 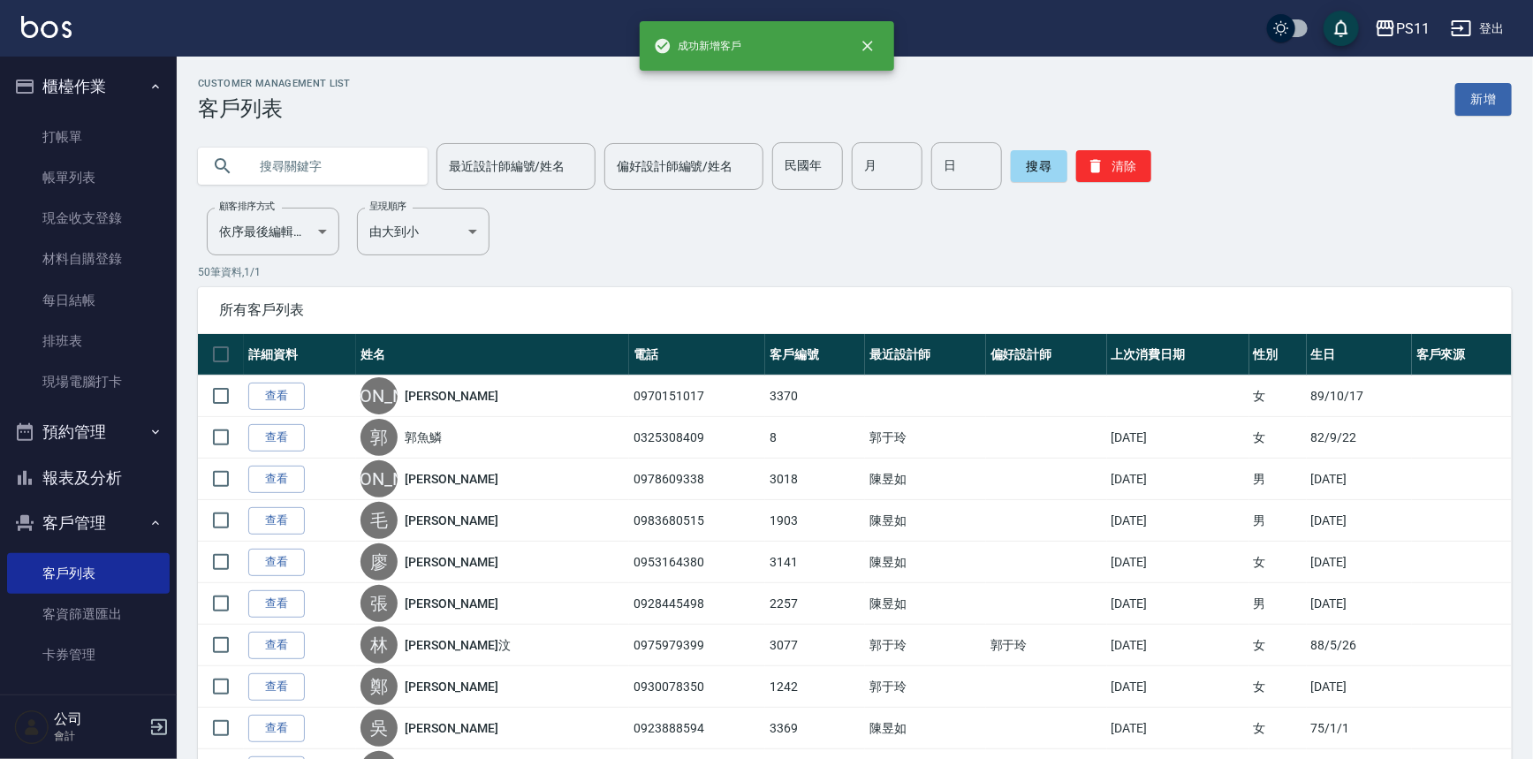 I want to click on th: 客戶來源, so click(x=1462, y=354).